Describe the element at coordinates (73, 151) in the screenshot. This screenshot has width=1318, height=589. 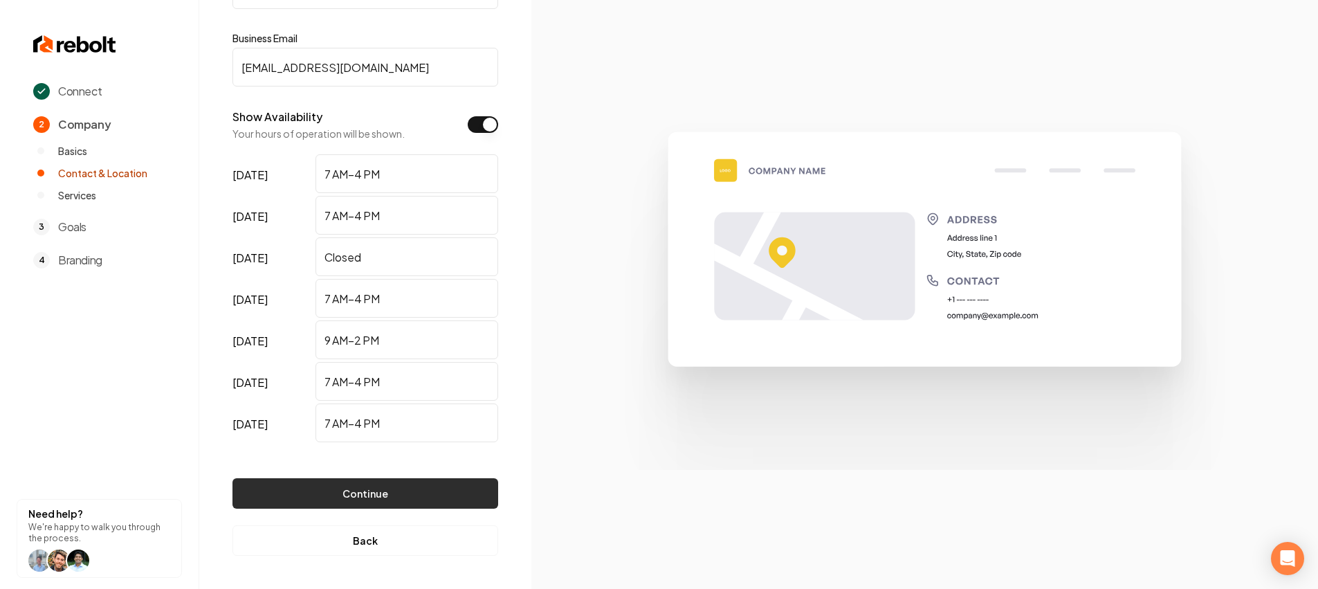
I see `span: Basics` at that location.